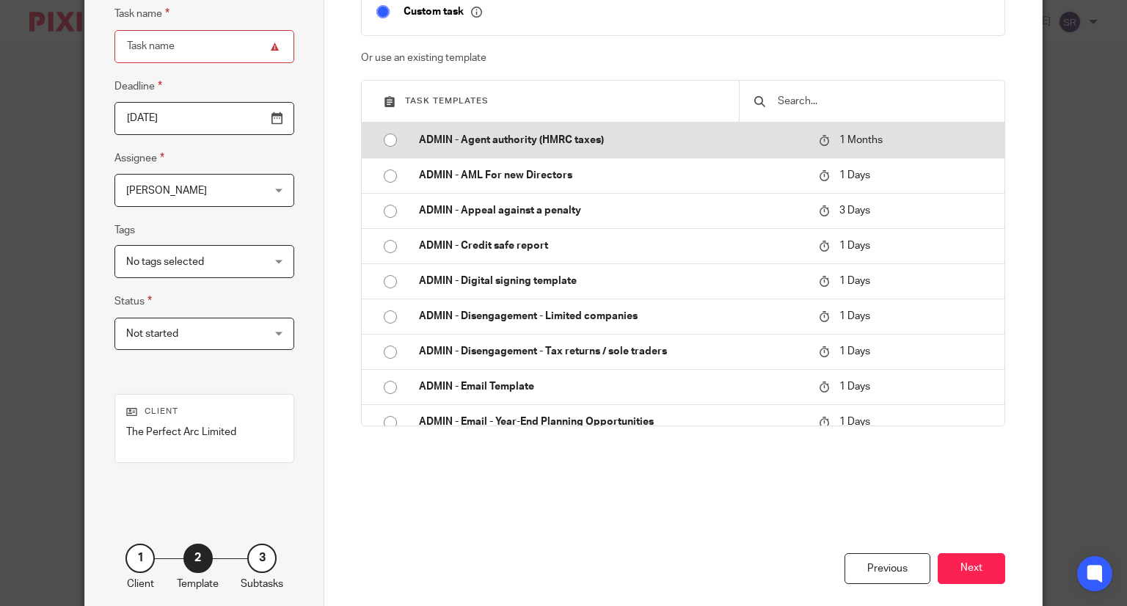 Image resolution: width=1127 pixels, height=606 pixels. Describe the element at coordinates (447, 100) in the screenshot. I see `span: Task templates` at that location.